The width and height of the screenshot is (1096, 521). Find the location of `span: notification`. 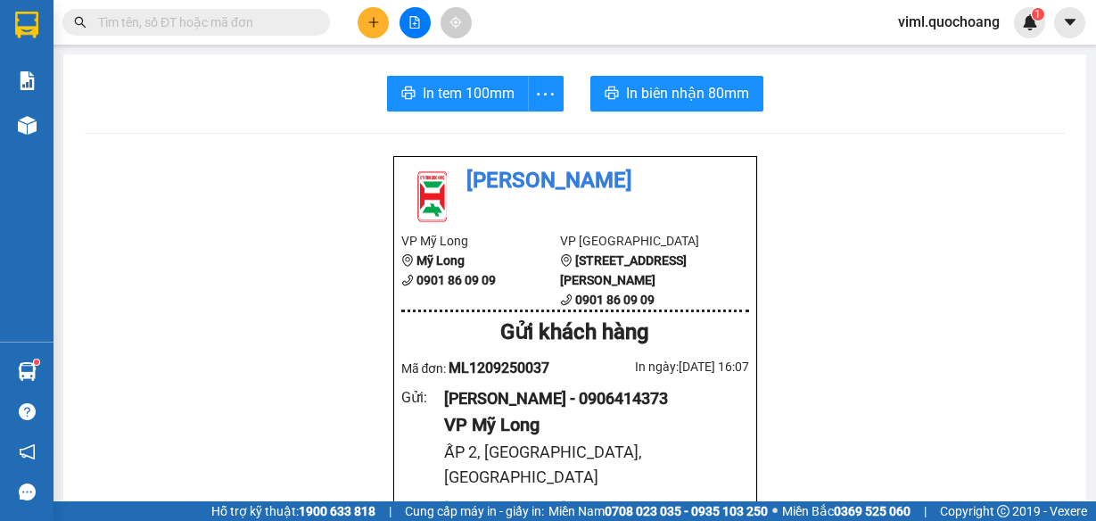

span: notification is located at coordinates (27, 451).